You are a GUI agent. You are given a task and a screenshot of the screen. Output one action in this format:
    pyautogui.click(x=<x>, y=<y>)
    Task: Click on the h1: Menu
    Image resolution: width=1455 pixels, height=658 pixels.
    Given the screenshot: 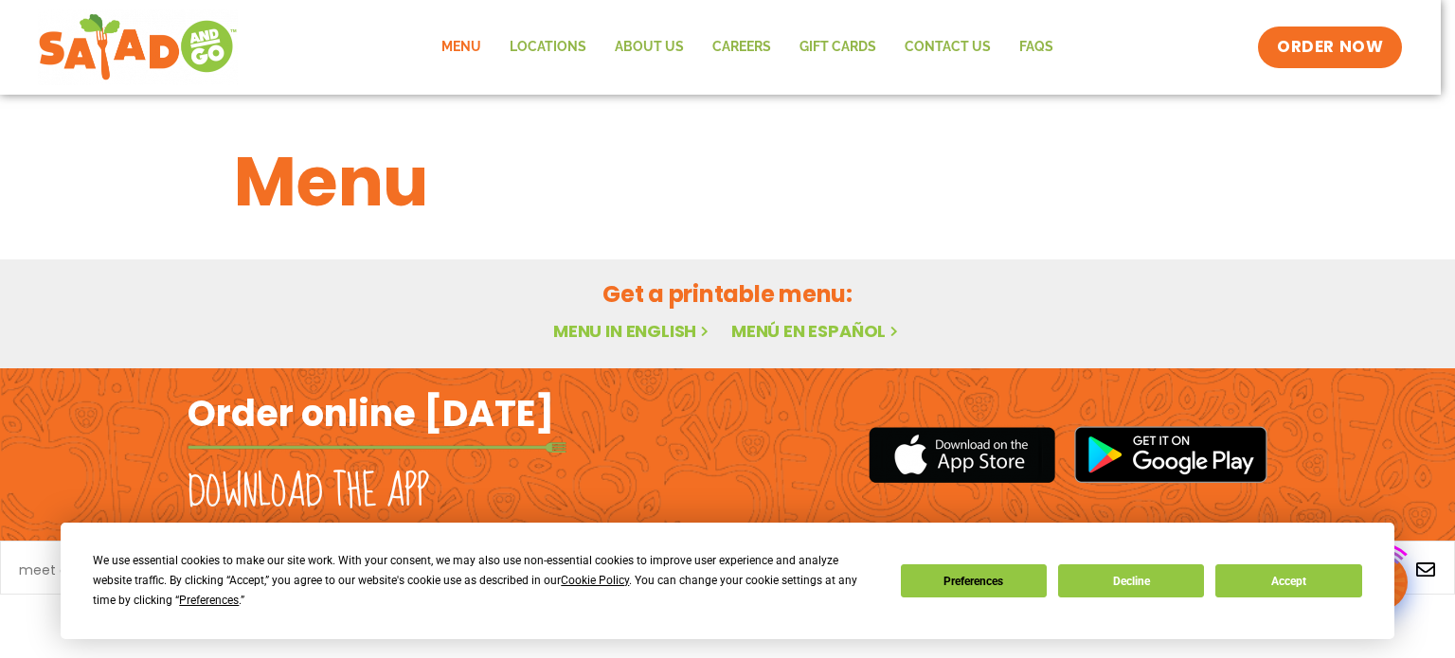 What is the action you would take?
    pyautogui.click(x=728, y=182)
    